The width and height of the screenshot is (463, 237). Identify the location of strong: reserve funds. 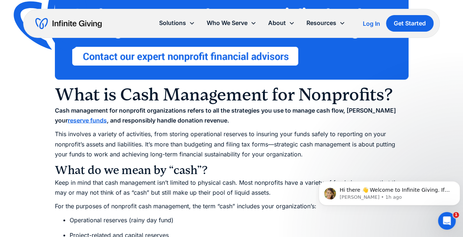
(87, 120).